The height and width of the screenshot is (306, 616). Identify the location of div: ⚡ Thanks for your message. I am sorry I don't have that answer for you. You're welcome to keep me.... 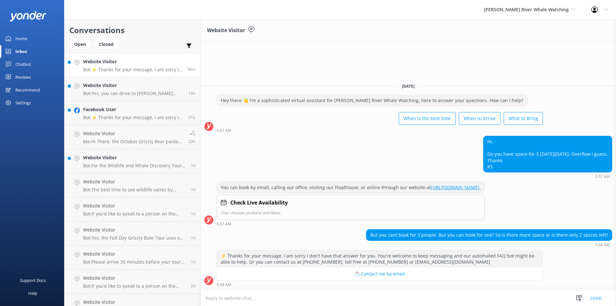
(379, 259).